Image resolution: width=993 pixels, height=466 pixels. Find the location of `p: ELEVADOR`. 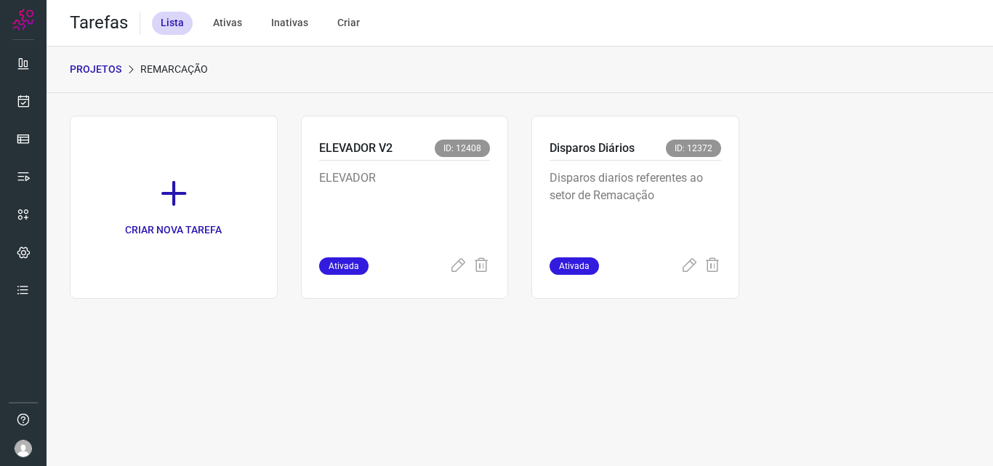

p: ELEVADOR is located at coordinates (405, 206).